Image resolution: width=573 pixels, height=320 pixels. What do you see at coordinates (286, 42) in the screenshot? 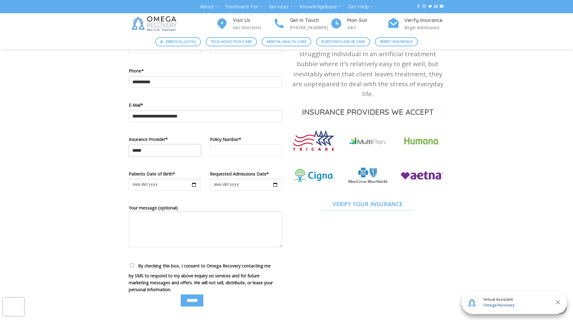
I see `a: Mental Health Care` at bounding box center [286, 42].